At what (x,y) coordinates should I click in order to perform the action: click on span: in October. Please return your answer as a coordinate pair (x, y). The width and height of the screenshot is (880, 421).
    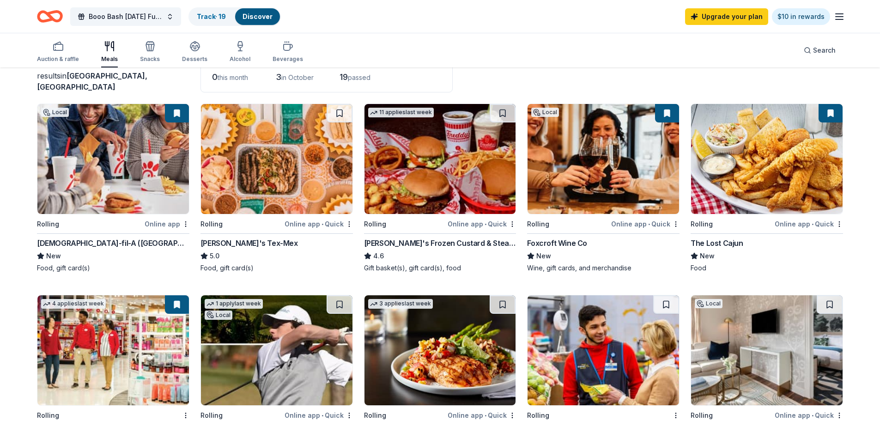
    Looking at the image, I should click on (297, 77).